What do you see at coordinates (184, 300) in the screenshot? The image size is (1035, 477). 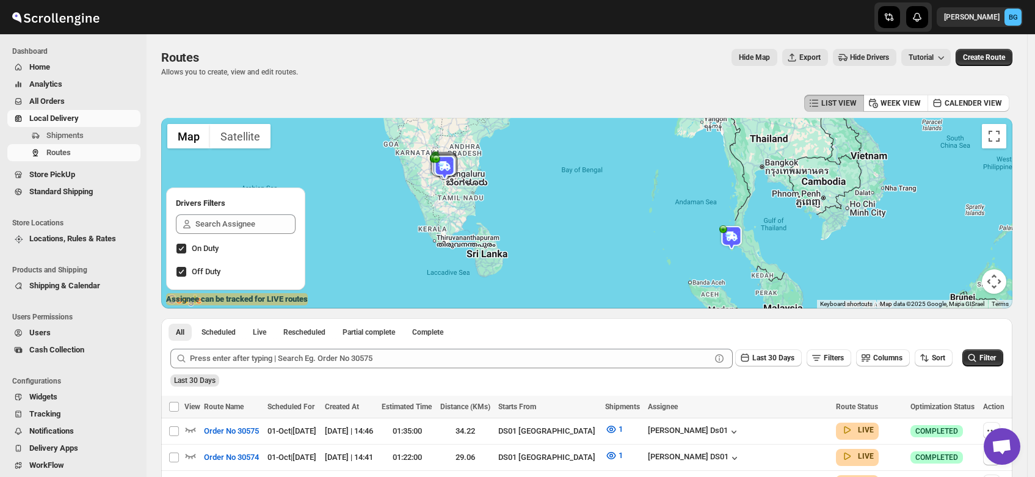 I see `img: Google` at bounding box center [184, 300].